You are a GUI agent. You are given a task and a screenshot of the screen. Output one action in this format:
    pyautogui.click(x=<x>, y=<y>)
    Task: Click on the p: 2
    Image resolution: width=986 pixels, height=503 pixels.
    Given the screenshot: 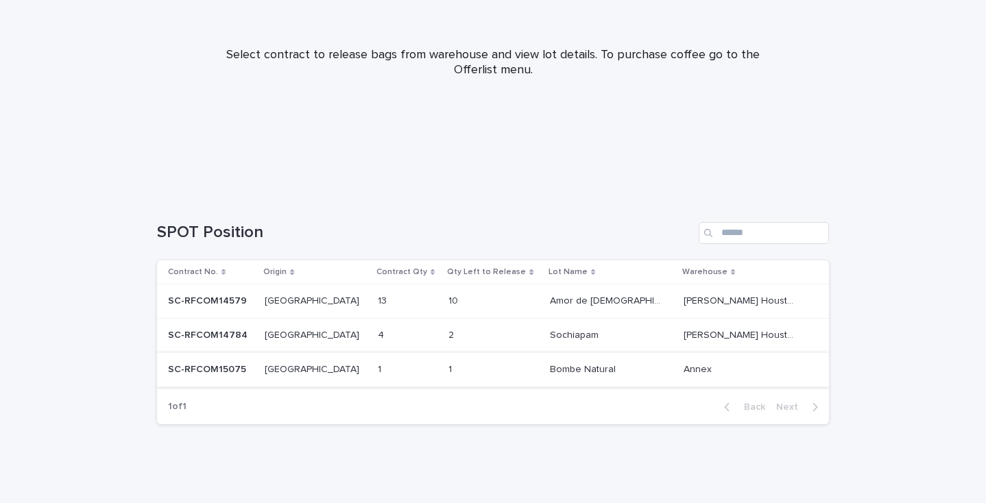 What is the action you would take?
    pyautogui.click(x=453, y=334)
    